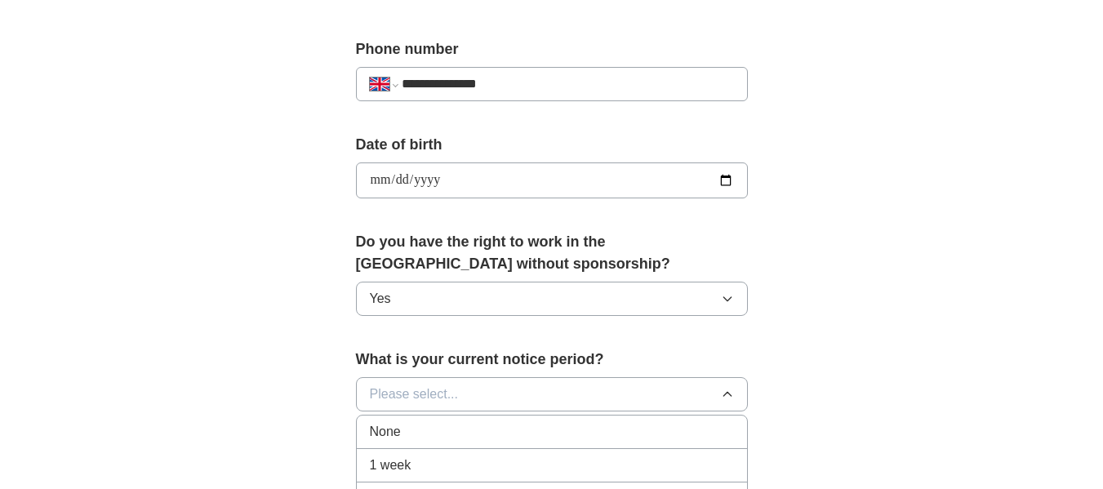 Image resolution: width=1103 pixels, height=489 pixels. I want to click on label: Date of birth, so click(552, 144).